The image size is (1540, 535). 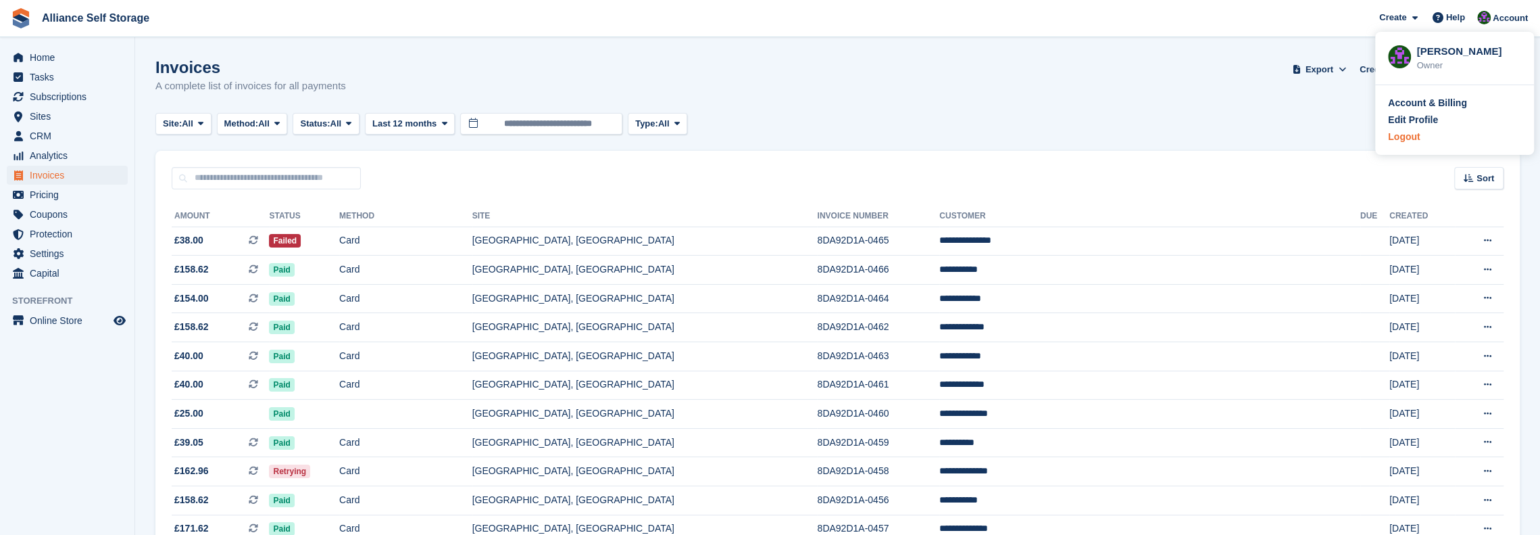 What do you see at coordinates (189, 413) in the screenshot?
I see `span: £25.00` at bounding box center [189, 413].